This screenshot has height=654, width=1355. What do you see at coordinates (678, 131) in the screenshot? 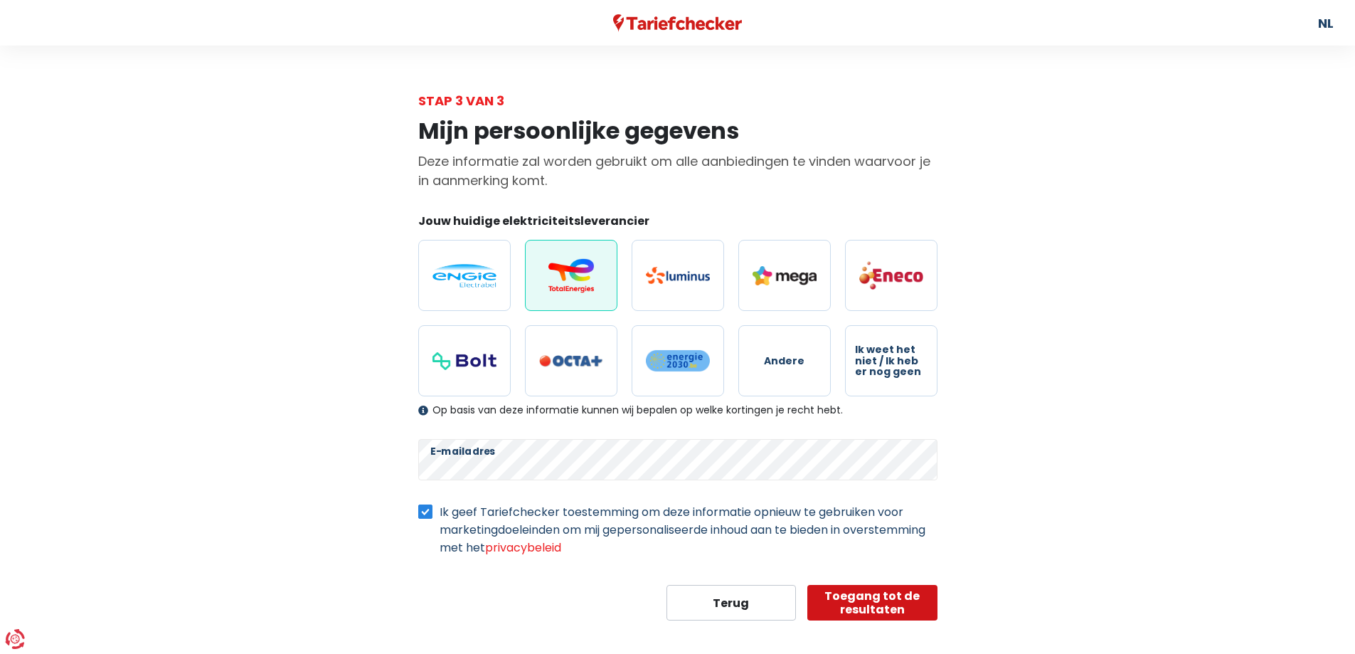
I see `h1: Mijn persoonlijke gegevens` at bounding box center [678, 131].